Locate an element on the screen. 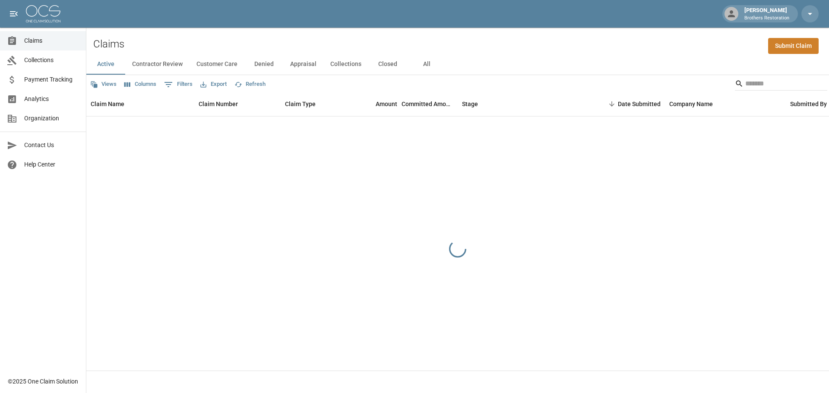 The width and height of the screenshot is (829, 393). a: Submit Claim is located at coordinates (793, 46).